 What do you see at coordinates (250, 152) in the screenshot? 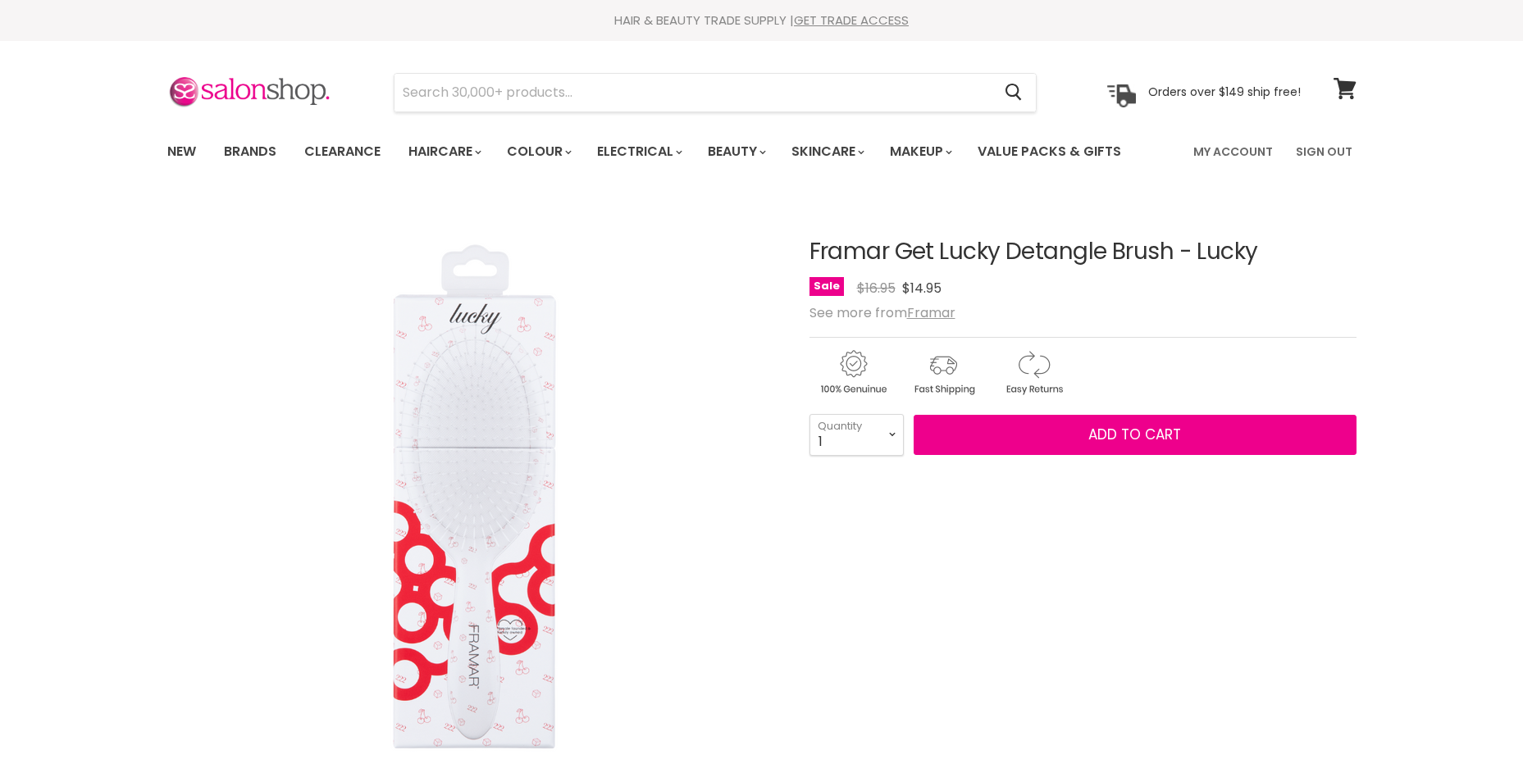
I see `a: Brands` at bounding box center [250, 152].